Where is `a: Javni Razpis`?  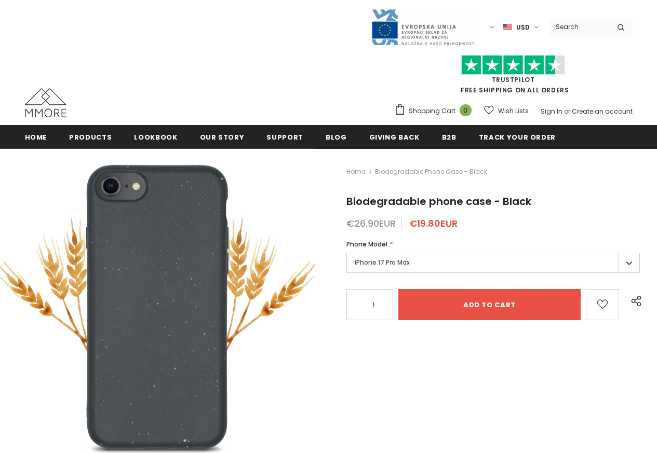 a: Javni Razpis is located at coordinates (423, 26).